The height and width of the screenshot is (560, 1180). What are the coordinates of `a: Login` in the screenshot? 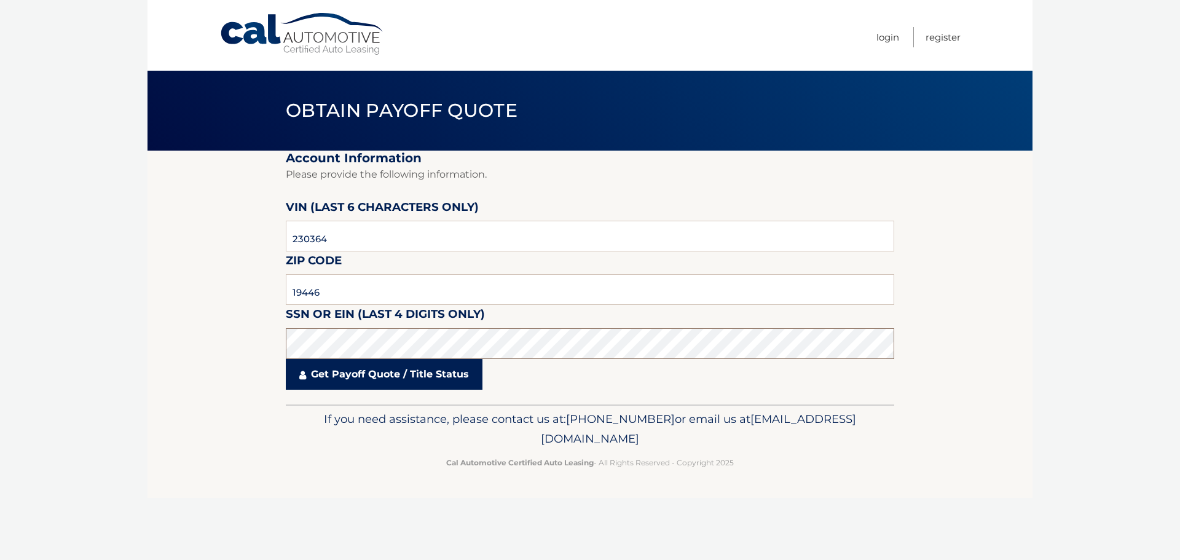 It's located at (888, 37).